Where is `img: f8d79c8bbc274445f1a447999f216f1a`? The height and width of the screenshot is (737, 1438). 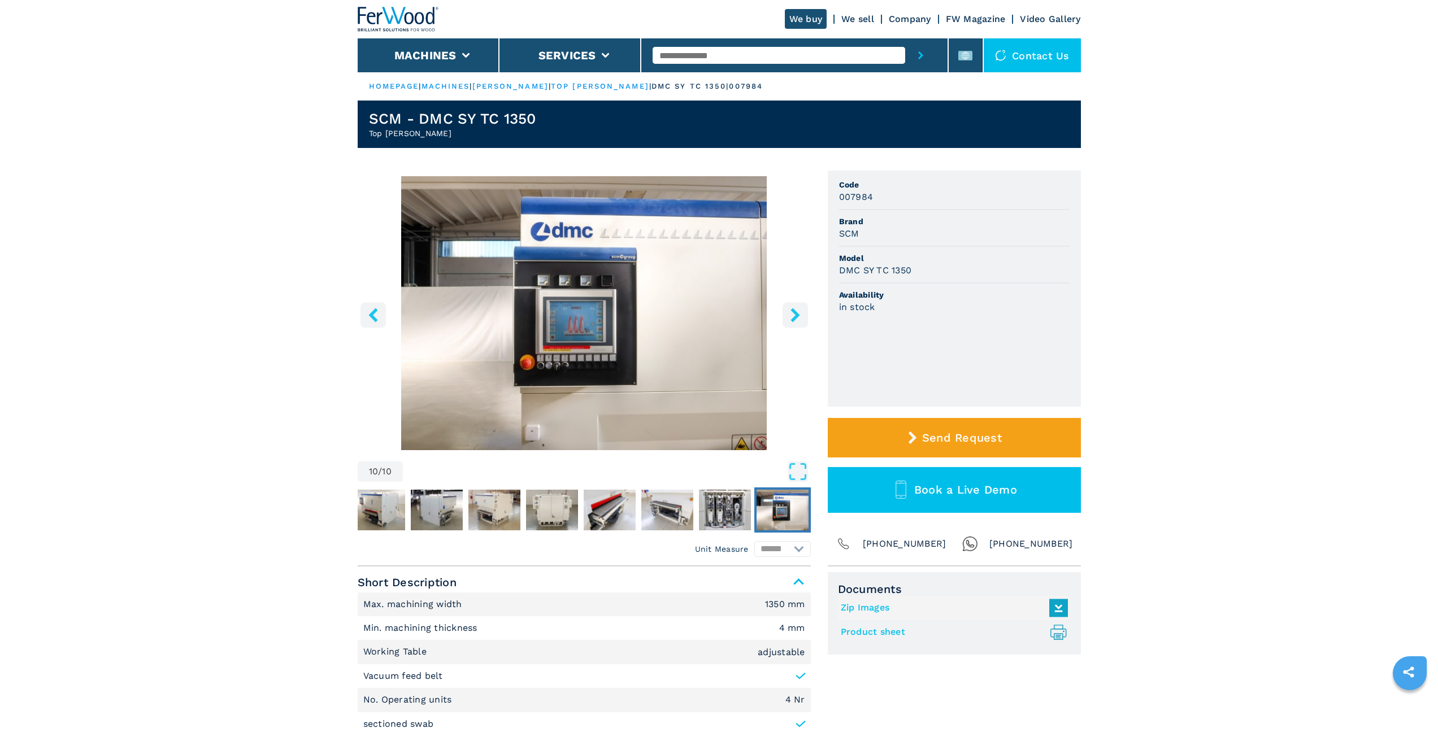 img: f8d79c8bbc274445f1a447999f216f1a is located at coordinates (437, 510).